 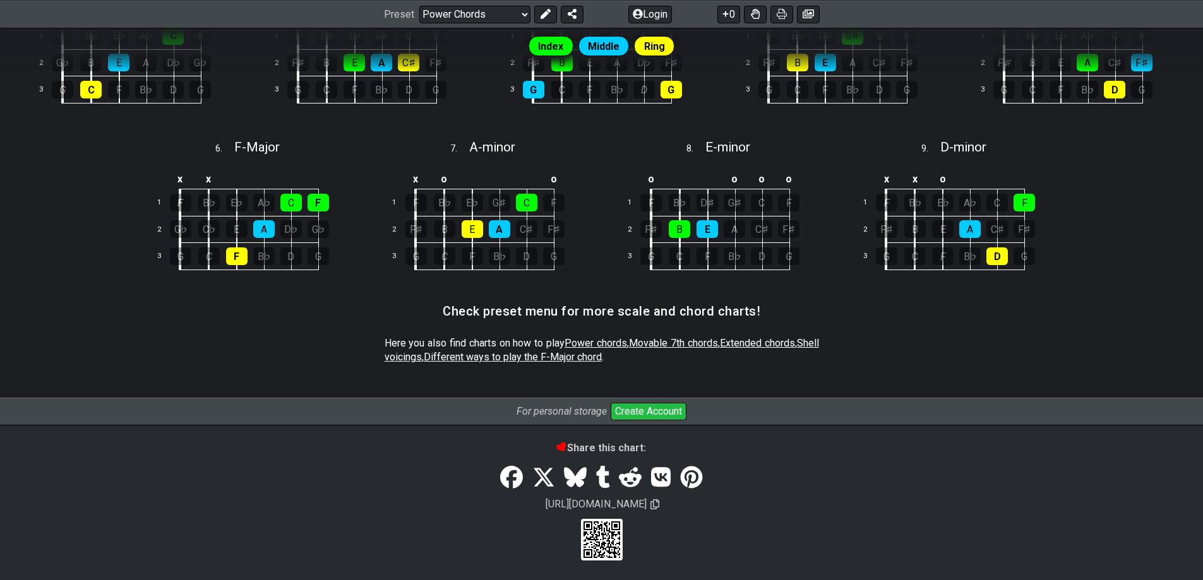 What do you see at coordinates (601, 311) in the screenshot?
I see `h3: Check preset menu for more scale and chord charts!` at bounding box center [601, 311].